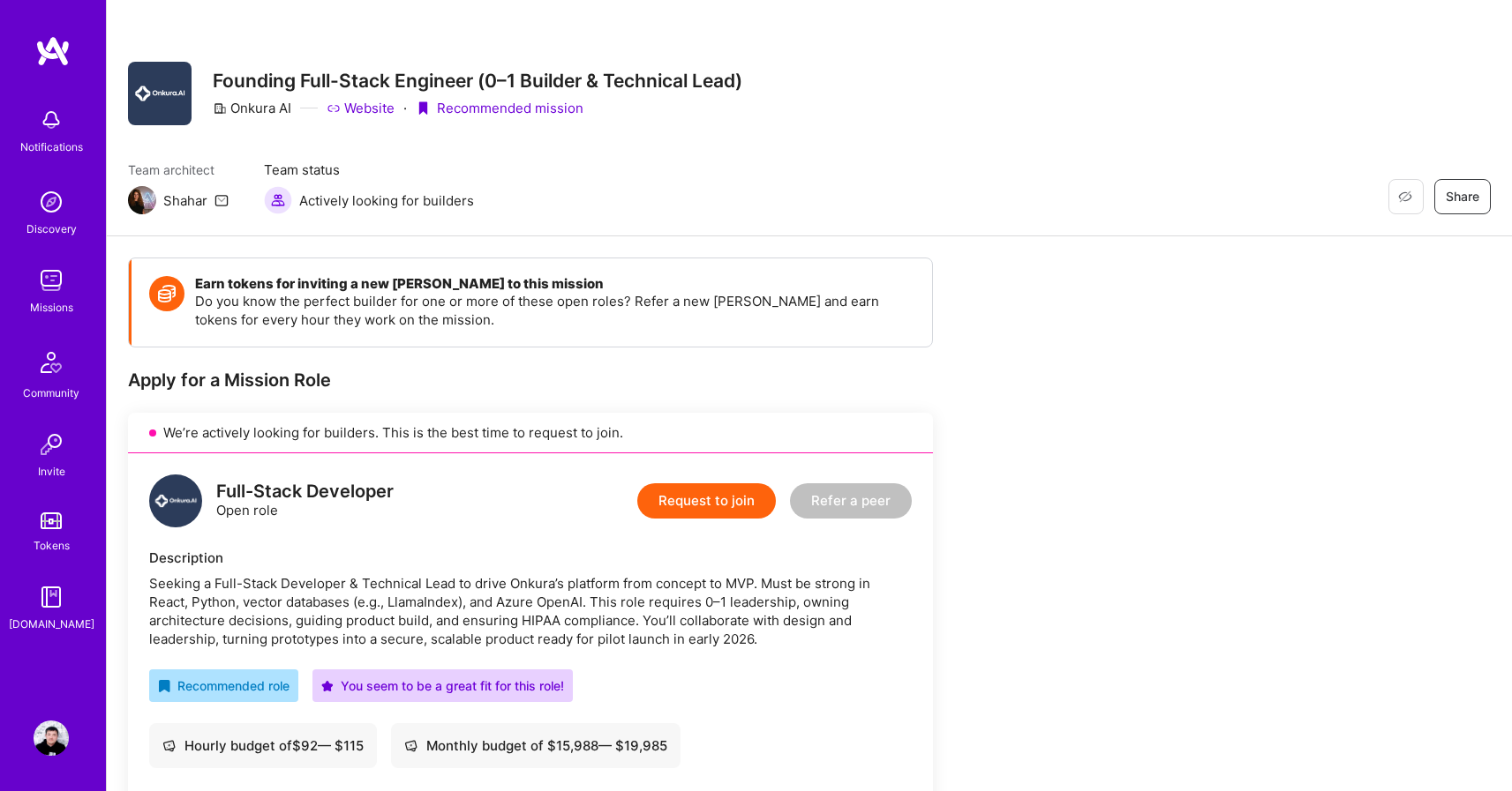 The height and width of the screenshot is (791, 1512). What do you see at coordinates (1405, 197) in the screenshot?
I see `i: icon EyeClosed` at bounding box center [1405, 197].